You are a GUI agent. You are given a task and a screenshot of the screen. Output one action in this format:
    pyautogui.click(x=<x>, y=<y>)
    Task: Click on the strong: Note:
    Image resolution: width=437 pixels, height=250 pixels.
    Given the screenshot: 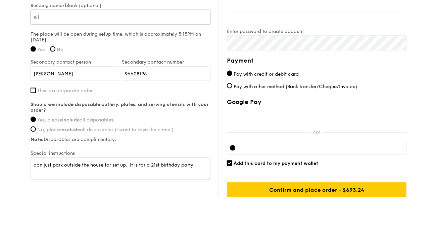 What is the action you would take?
    pyautogui.click(x=37, y=139)
    